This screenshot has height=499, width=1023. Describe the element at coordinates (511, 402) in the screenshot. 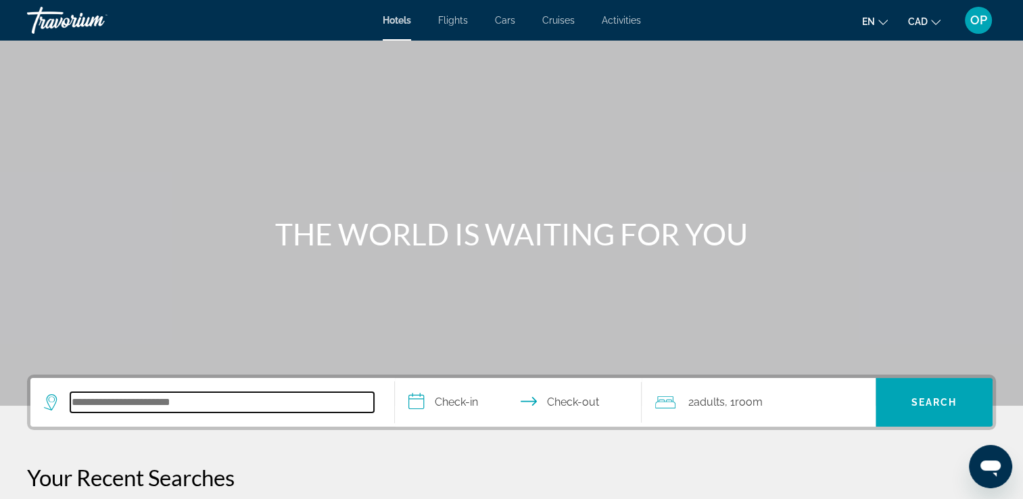

I see `div: Search widget` at that location.